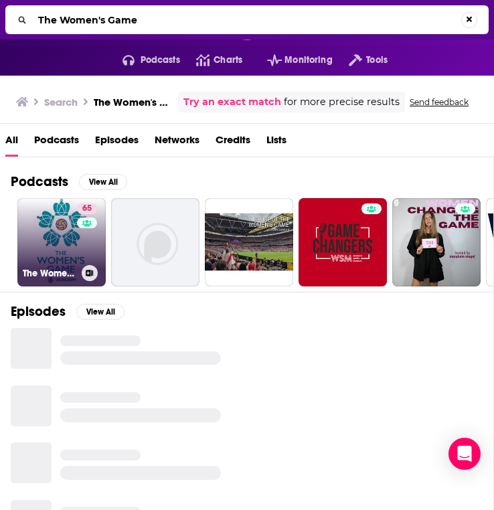  What do you see at coordinates (117, 143) in the screenshot?
I see `span: Episodes` at bounding box center [117, 143].